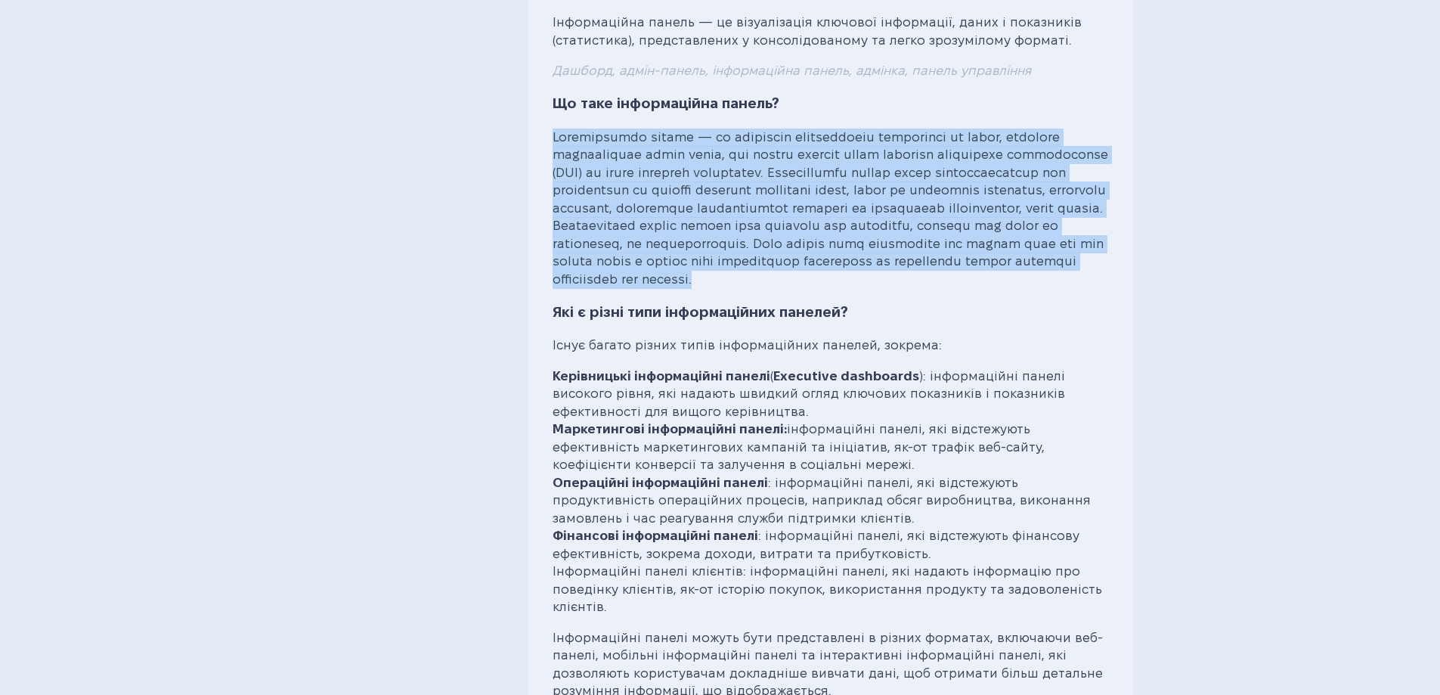  Describe the element at coordinates (791, 70) in the screenshot. I see `mark: Дашборд, адмін-панель, інформаційна панель, адмінка, панель управління` at that location.